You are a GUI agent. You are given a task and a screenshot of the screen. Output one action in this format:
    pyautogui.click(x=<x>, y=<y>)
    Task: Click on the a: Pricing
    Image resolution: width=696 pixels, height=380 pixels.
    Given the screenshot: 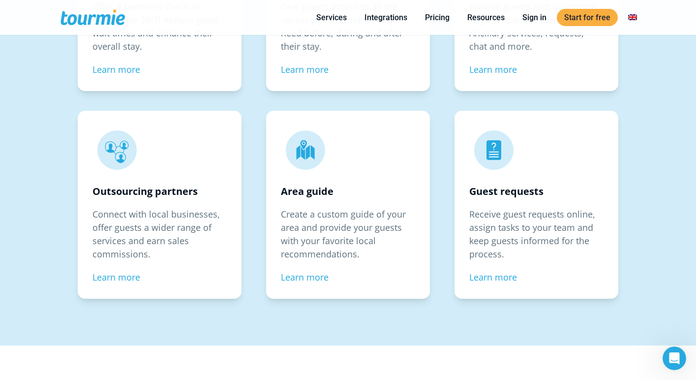 What is the action you would take?
    pyautogui.click(x=437, y=17)
    